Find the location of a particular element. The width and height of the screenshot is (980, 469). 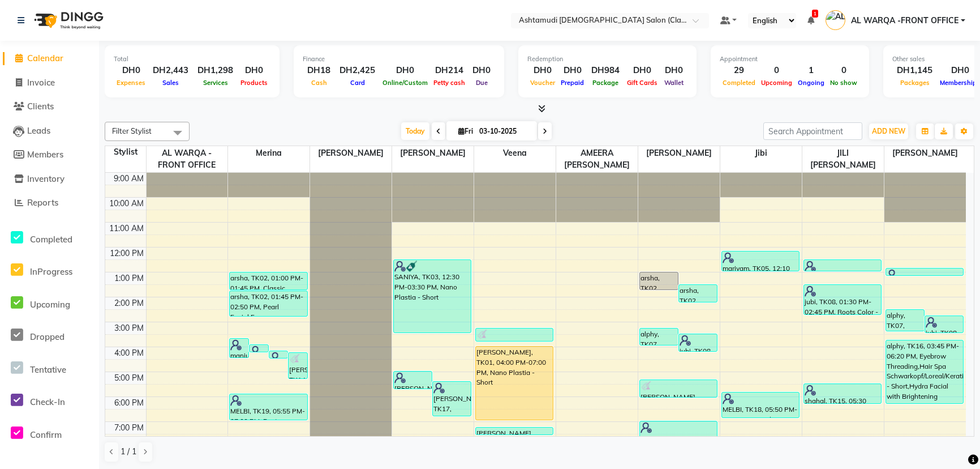

span: Gift Cards is located at coordinates (642, 83).